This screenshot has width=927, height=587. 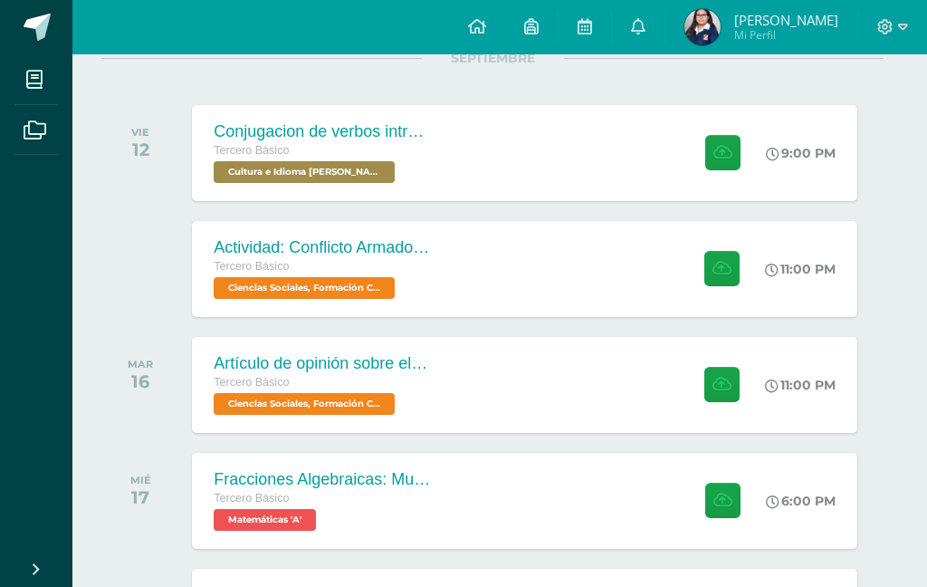 What do you see at coordinates (703, 27) in the screenshot?
I see `img: 8910a251f8af4ce1c3f5ba571701025b.png` at bounding box center [703, 27].